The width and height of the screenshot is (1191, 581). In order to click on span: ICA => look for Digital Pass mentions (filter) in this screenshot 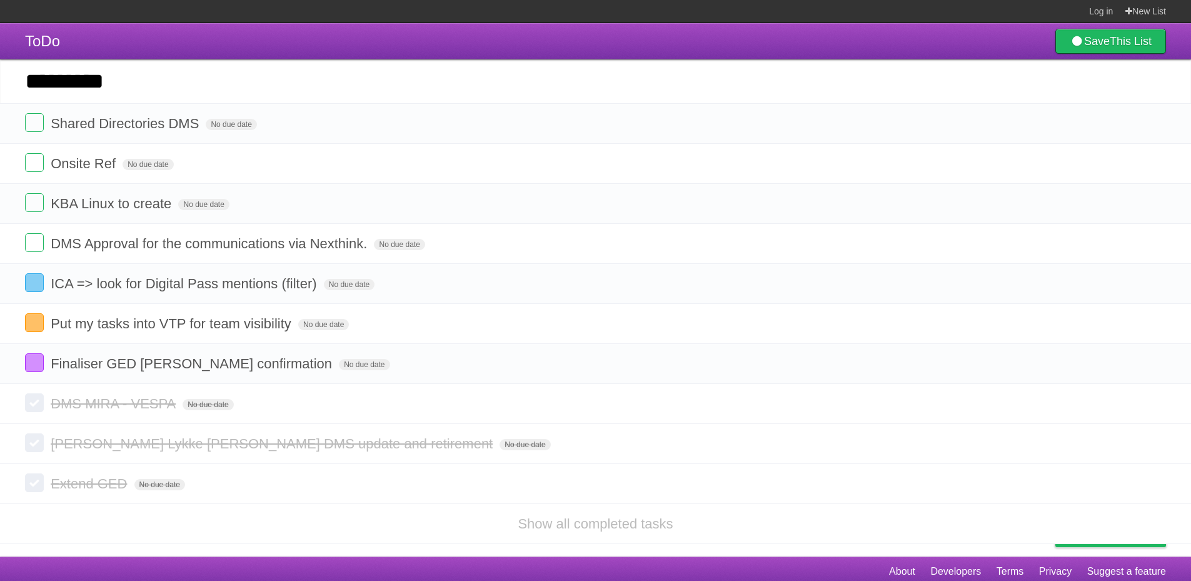, I will do `click(185, 283)`.